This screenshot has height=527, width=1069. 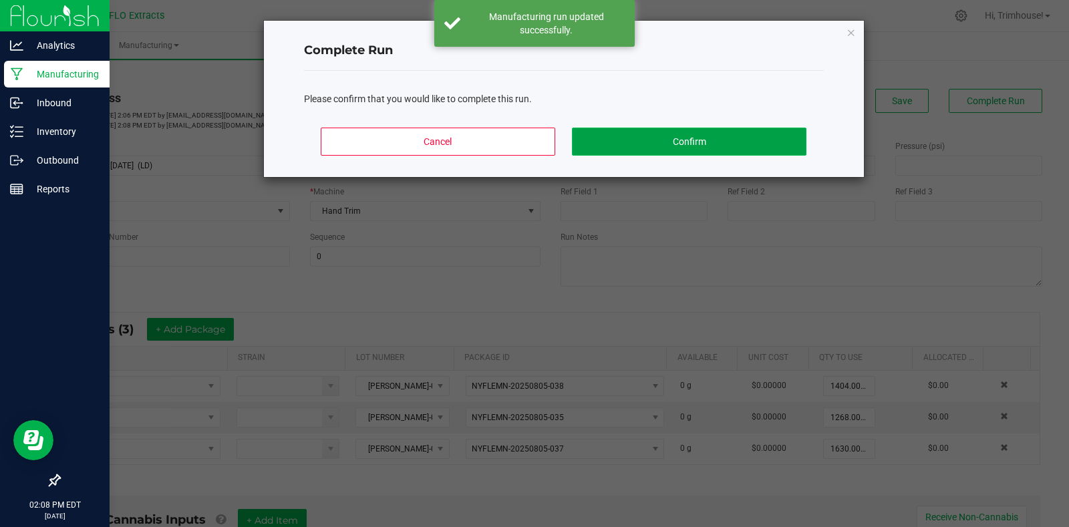 What do you see at coordinates (546, 23) in the screenshot?
I see `div: Manufacturing run updated successfully.` at bounding box center [546, 23].